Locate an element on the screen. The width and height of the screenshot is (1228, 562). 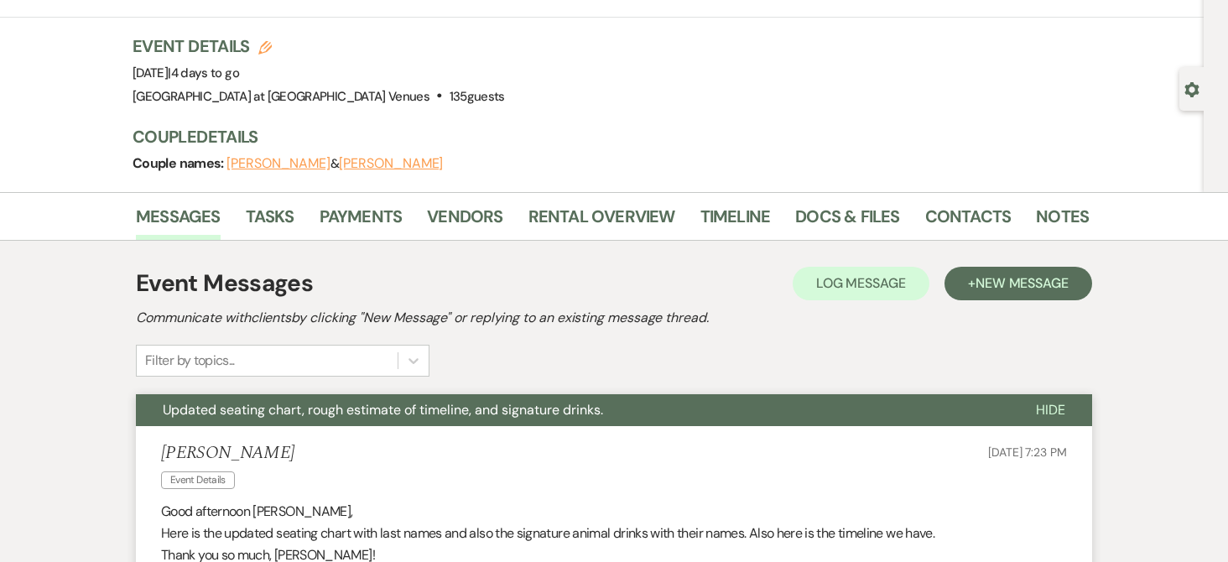
h3: Couple Details is located at coordinates (602, 137).